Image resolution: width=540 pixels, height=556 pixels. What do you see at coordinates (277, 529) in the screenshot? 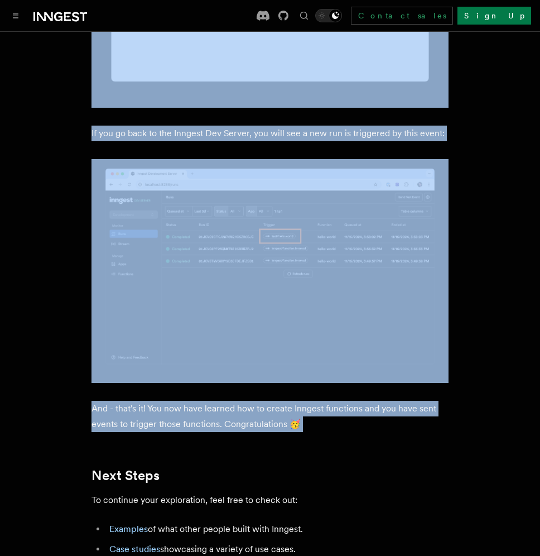
I see `li: of what other people built with Inngest.` at bounding box center [277, 529].